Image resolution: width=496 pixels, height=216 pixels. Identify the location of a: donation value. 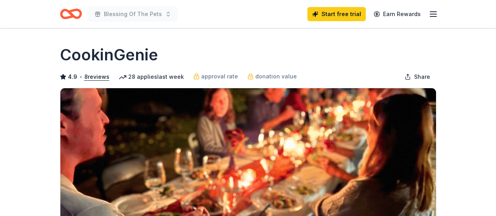
(272, 77).